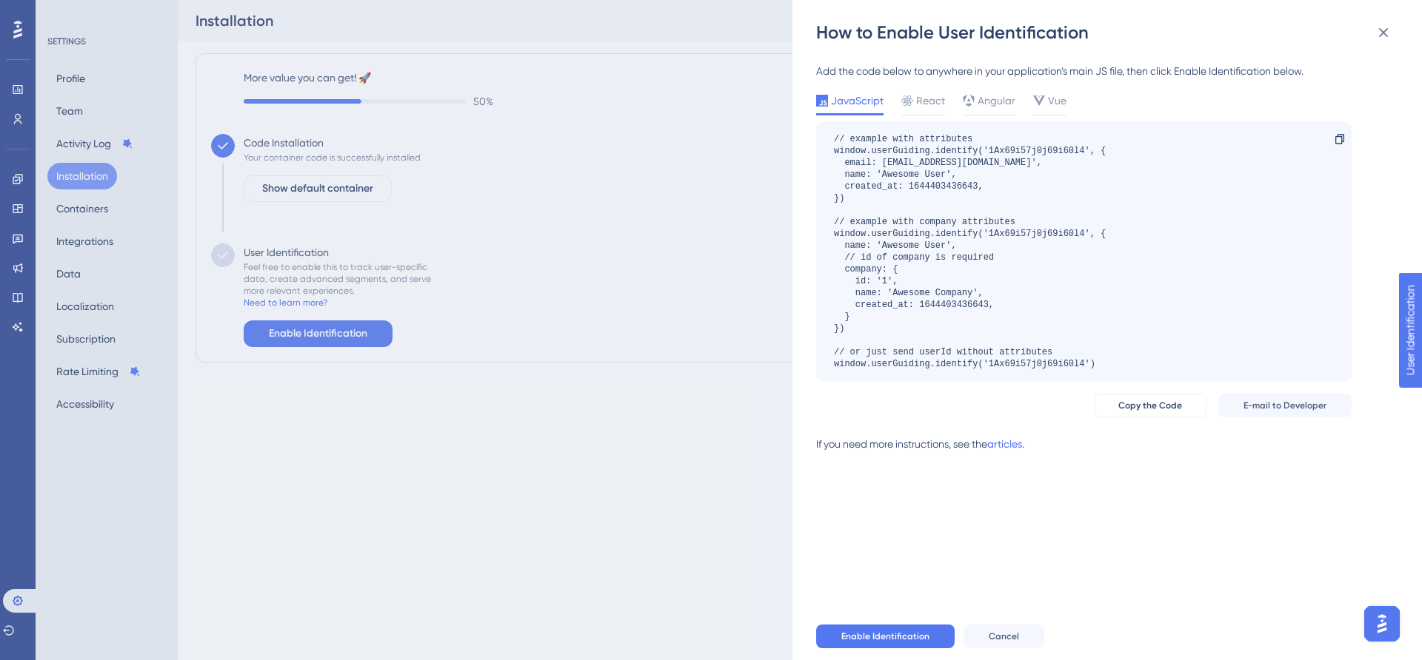 This screenshot has height=660, width=1422. What do you see at coordinates (1003, 637) in the screenshot?
I see `span: Cancel` at bounding box center [1003, 637].